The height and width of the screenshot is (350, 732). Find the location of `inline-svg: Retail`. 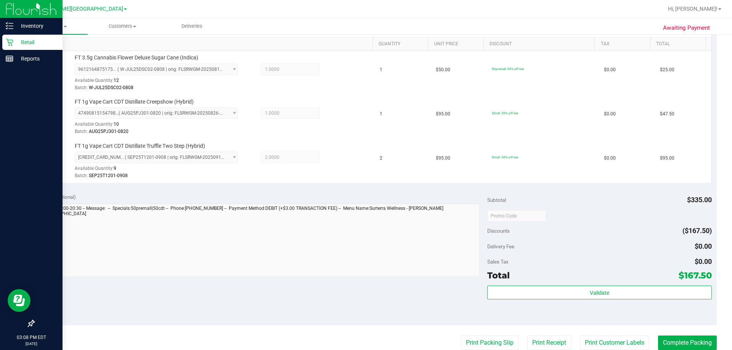

inline-svg: Retail is located at coordinates (10, 42).